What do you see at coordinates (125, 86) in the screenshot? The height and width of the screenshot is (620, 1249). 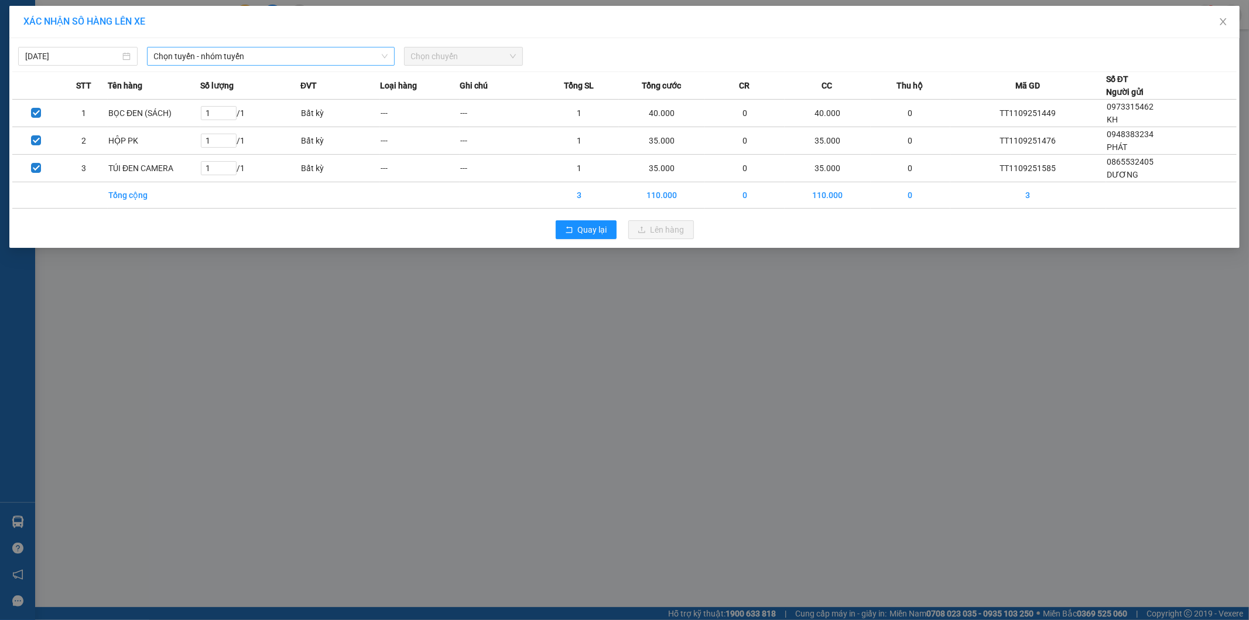 I see `span: Tên hàng` at bounding box center [125, 86].